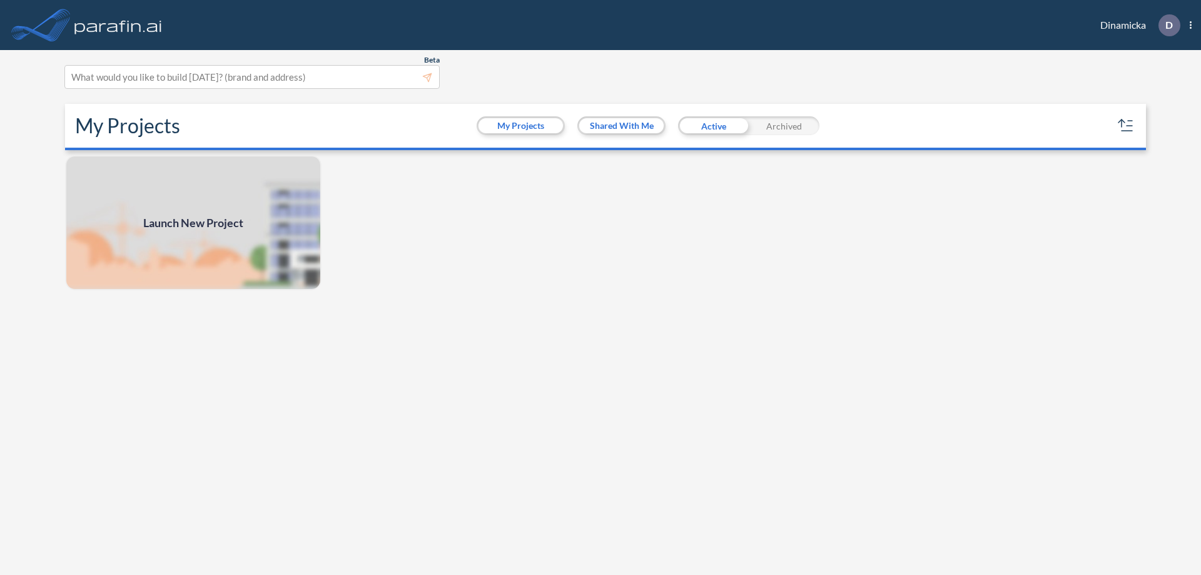  I want to click on button: My Projects, so click(520, 126).